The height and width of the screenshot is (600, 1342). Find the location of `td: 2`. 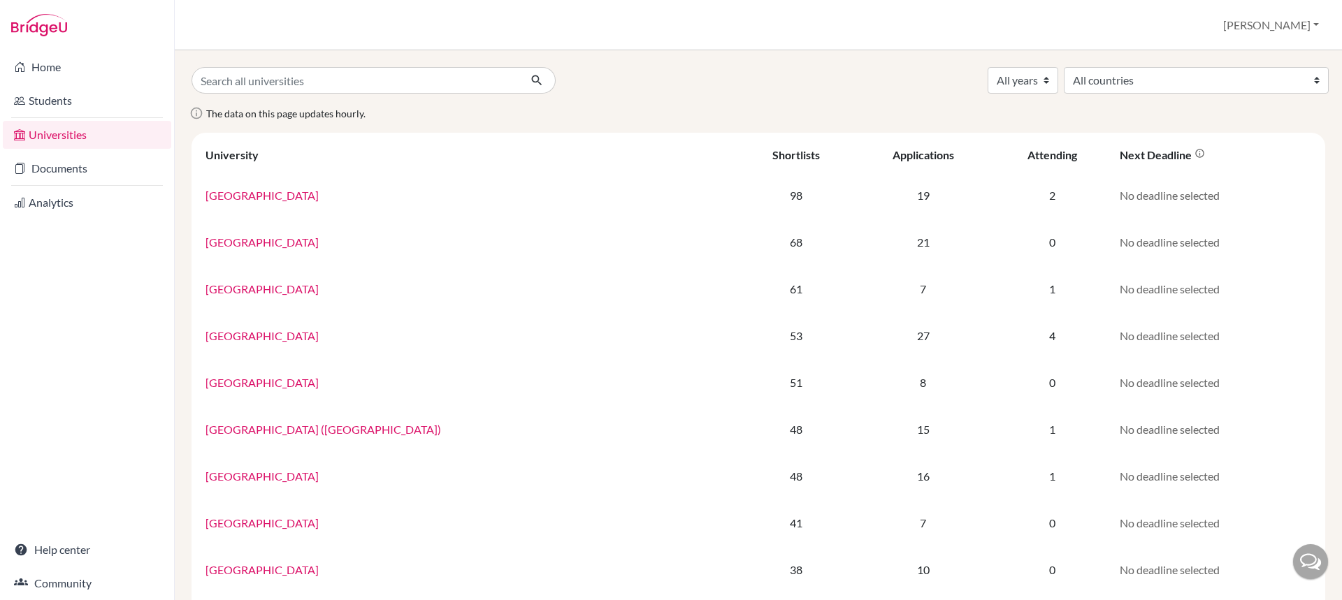

td: 2 is located at coordinates (1052, 195).